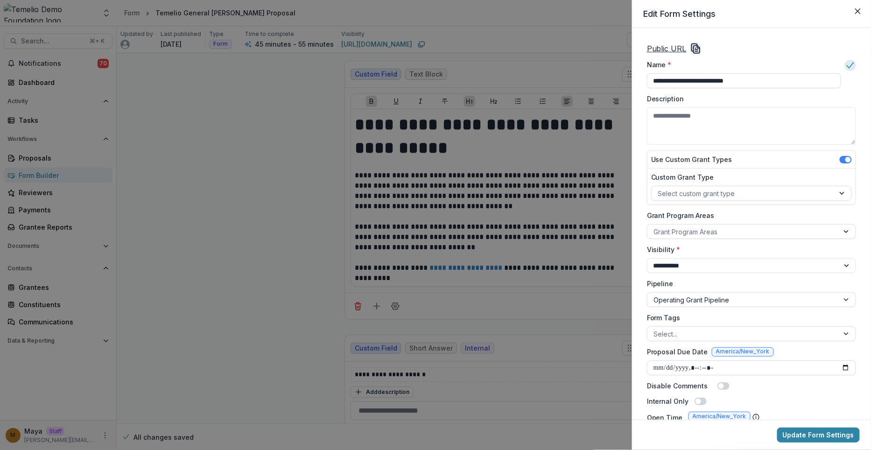  I want to click on label: Open Time, so click(665, 417).